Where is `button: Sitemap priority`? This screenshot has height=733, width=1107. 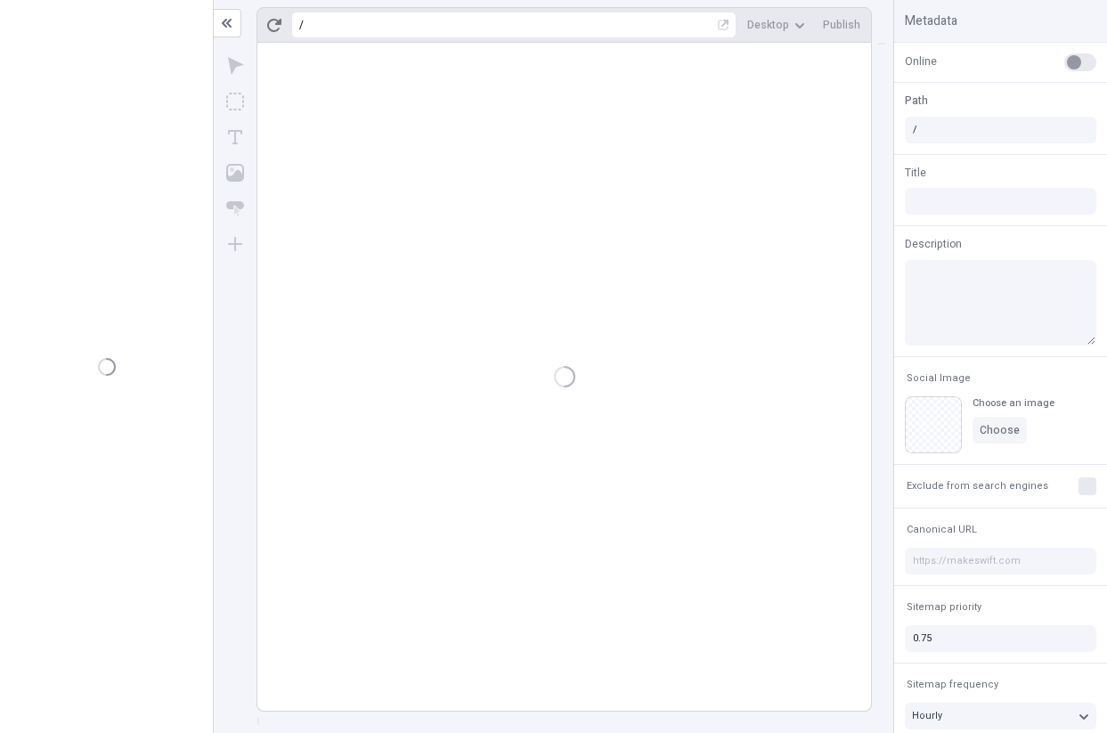
button: Sitemap priority is located at coordinates (944, 607).